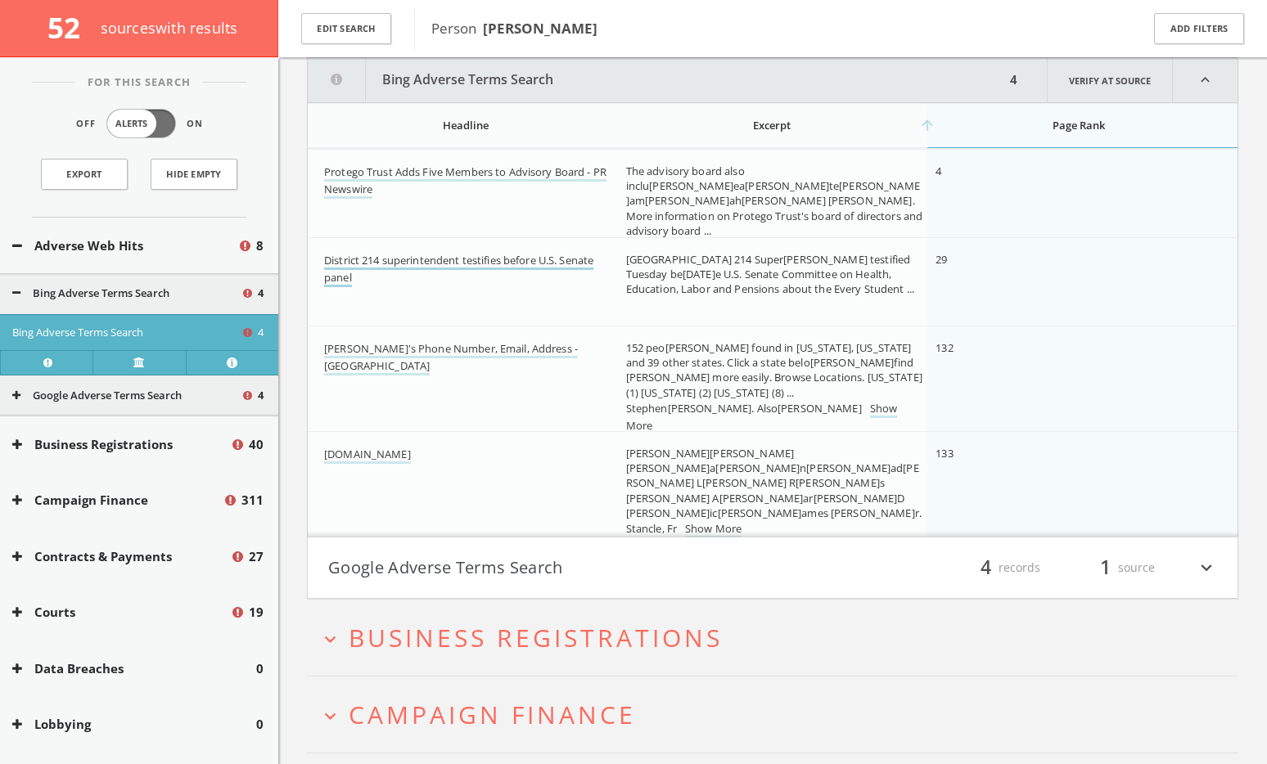 Image resolution: width=1267 pixels, height=764 pixels. Describe the element at coordinates (134, 669) in the screenshot. I see `button: Data Breaches` at that location.